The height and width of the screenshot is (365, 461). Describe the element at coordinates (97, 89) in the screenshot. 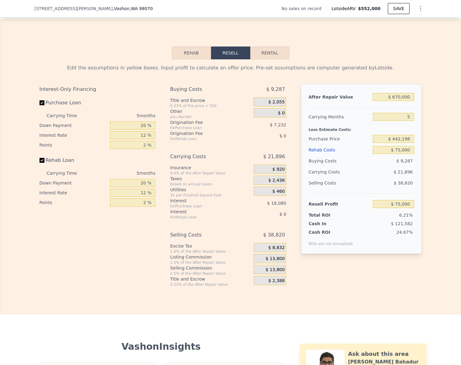

I see `div: Interest-Only Financing` at that location.